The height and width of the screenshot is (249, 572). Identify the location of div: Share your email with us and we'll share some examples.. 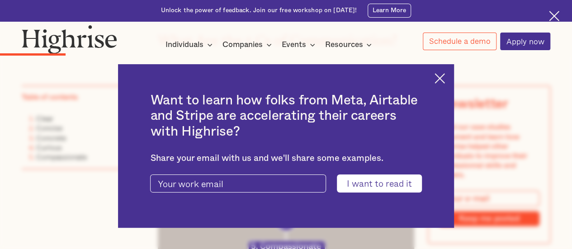
(286, 158).